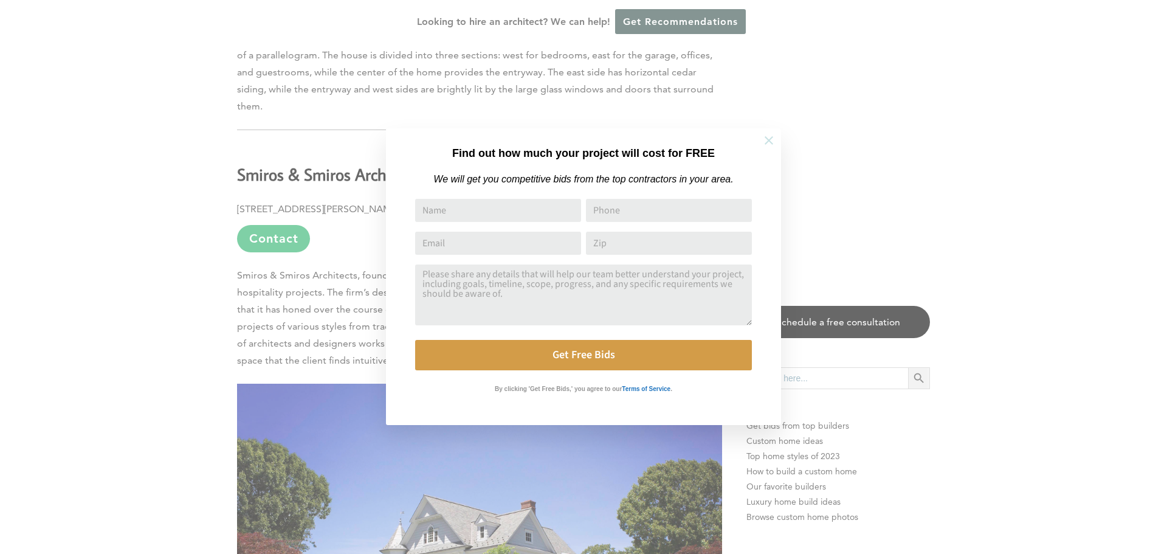 The image size is (1167, 554). What do you see at coordinates (668, 243) in the screenshot?
I see `input: Zip` at bounding box center [668, 243].